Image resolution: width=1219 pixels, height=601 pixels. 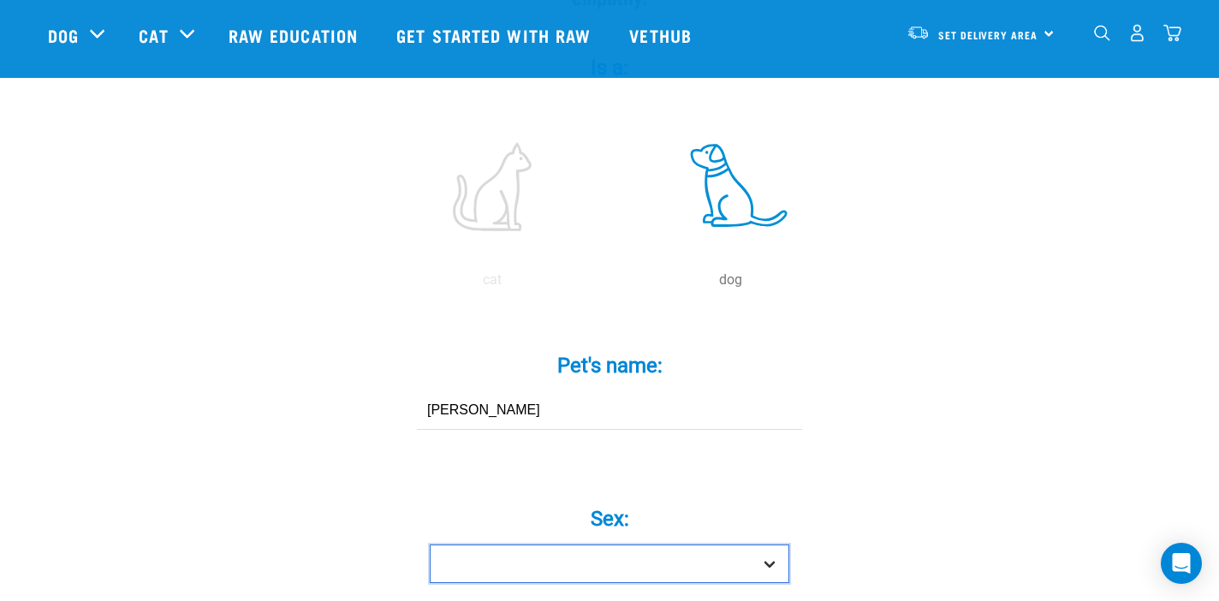 I want to click on a: Cat, so click(x=153, y=35).